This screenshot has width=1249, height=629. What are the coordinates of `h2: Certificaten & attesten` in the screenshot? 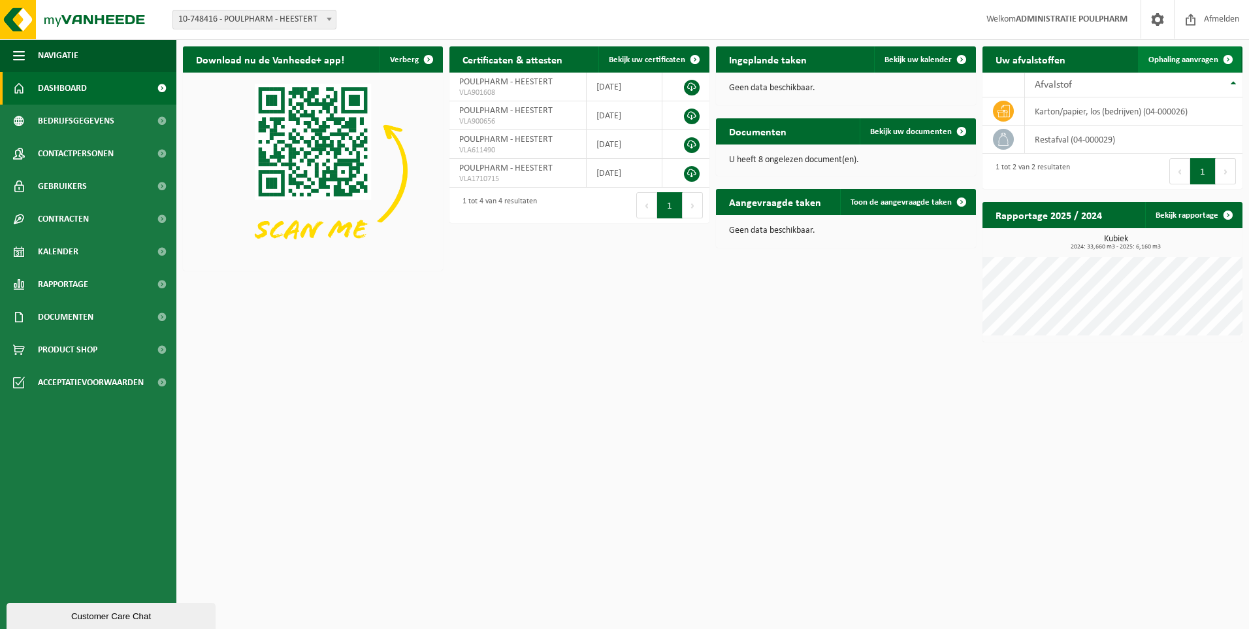 It's located at (512, 59).